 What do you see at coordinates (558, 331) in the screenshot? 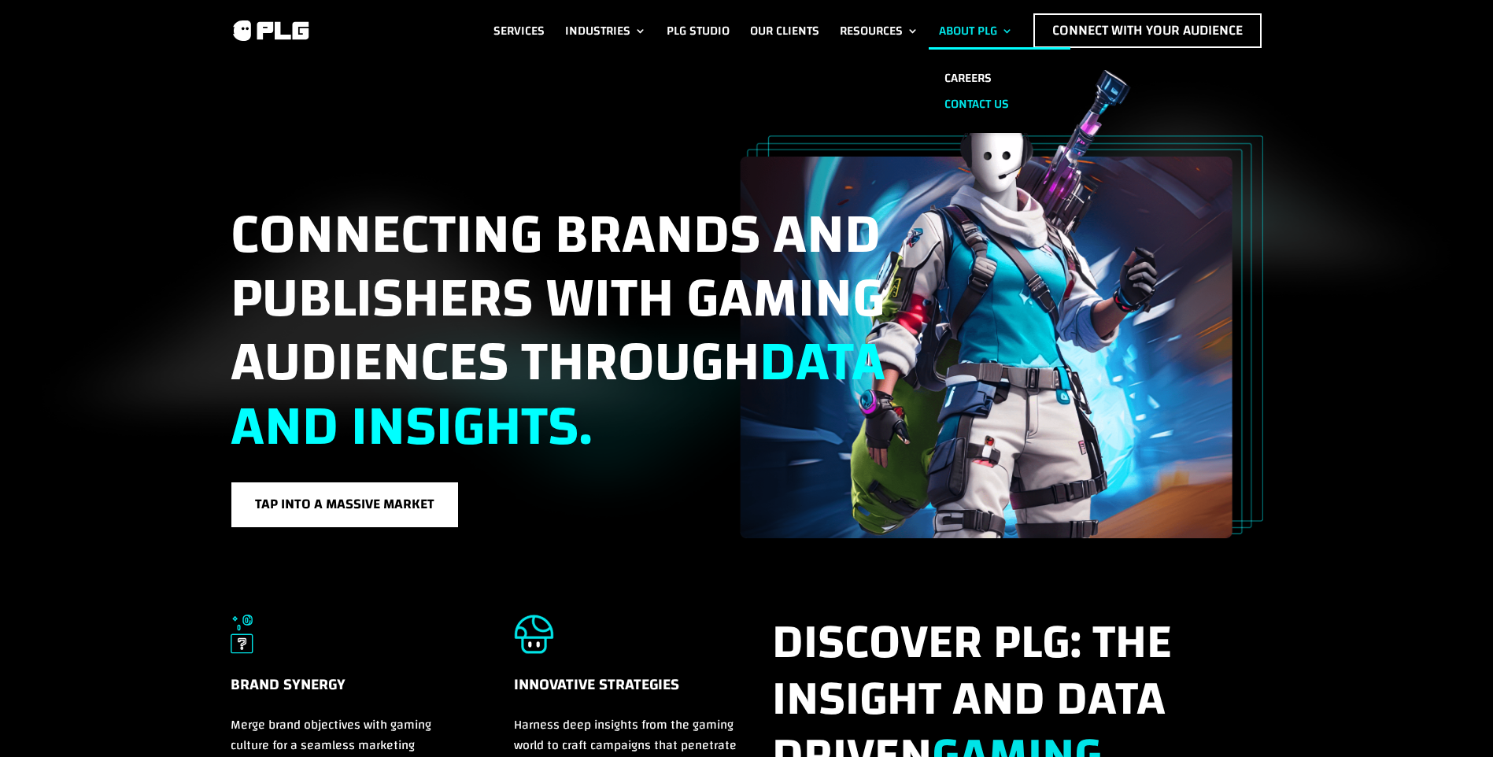
I see `span: Connecting brands and publishers with gaming audiences through` at bounding box center [558, 331].